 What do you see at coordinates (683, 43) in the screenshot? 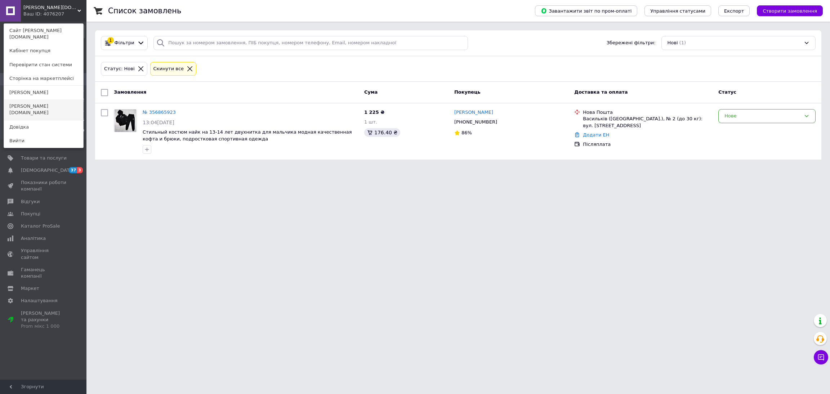
I see `span: (1)` at bounding box center [683, 43].